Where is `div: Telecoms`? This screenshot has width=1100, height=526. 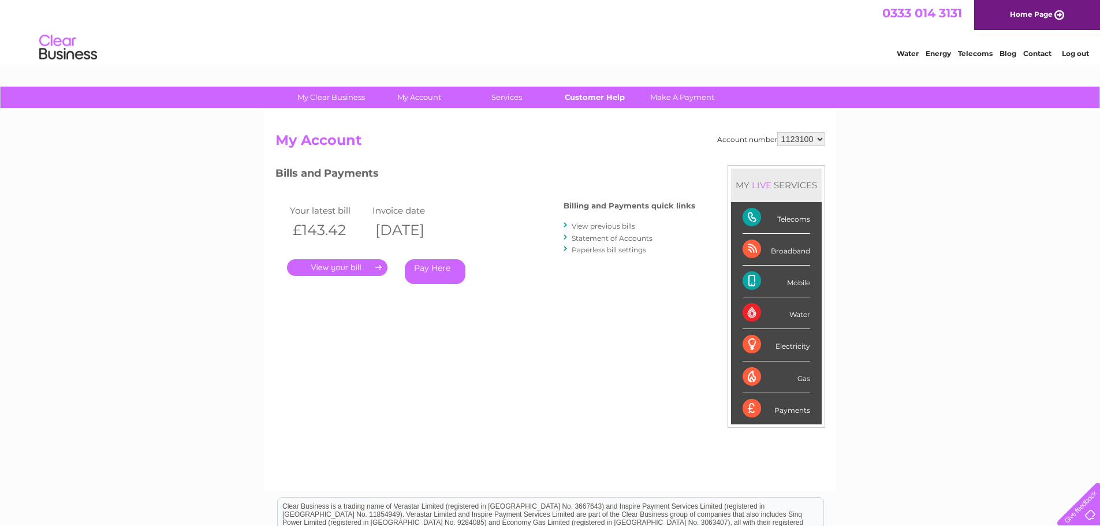
div: Telecoms is located at coordinates (776, 218).